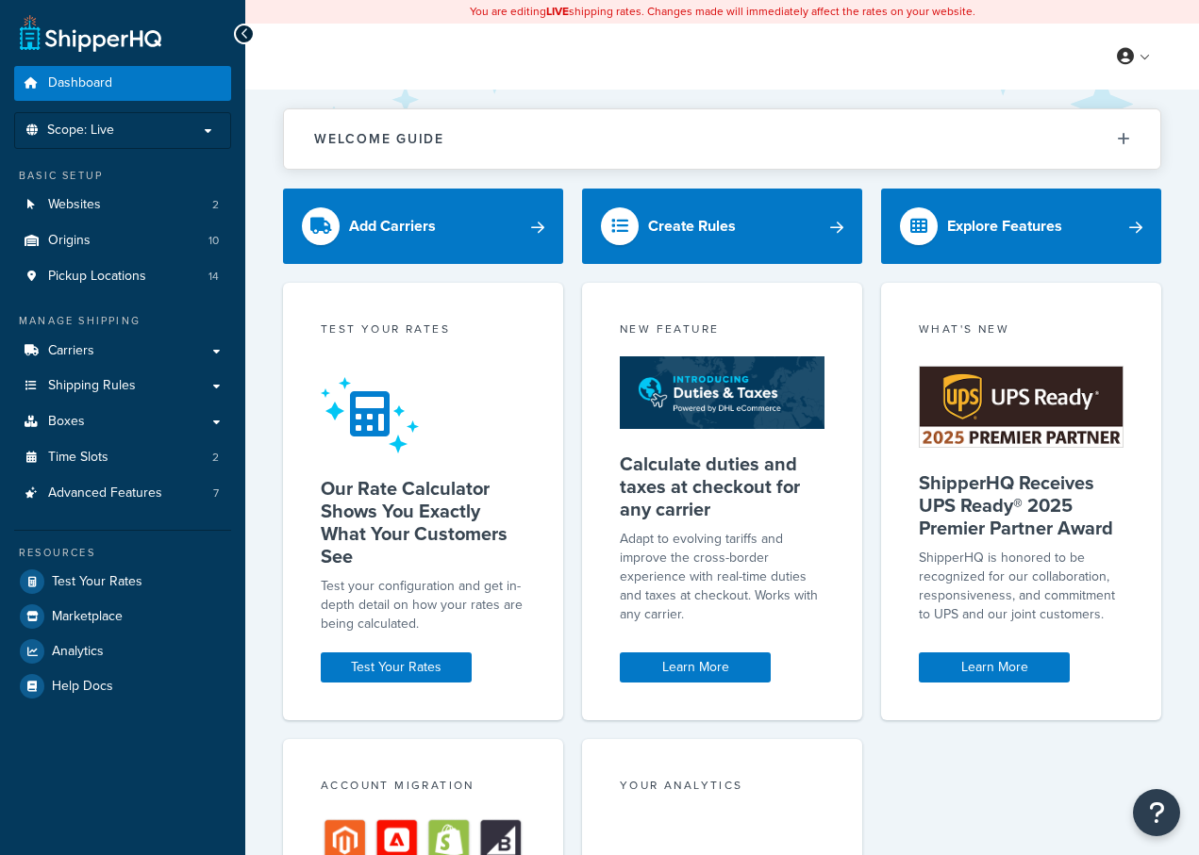 This screenshot has width=1199, height=855. I want to click on span: Carriers, so click(71, 351).